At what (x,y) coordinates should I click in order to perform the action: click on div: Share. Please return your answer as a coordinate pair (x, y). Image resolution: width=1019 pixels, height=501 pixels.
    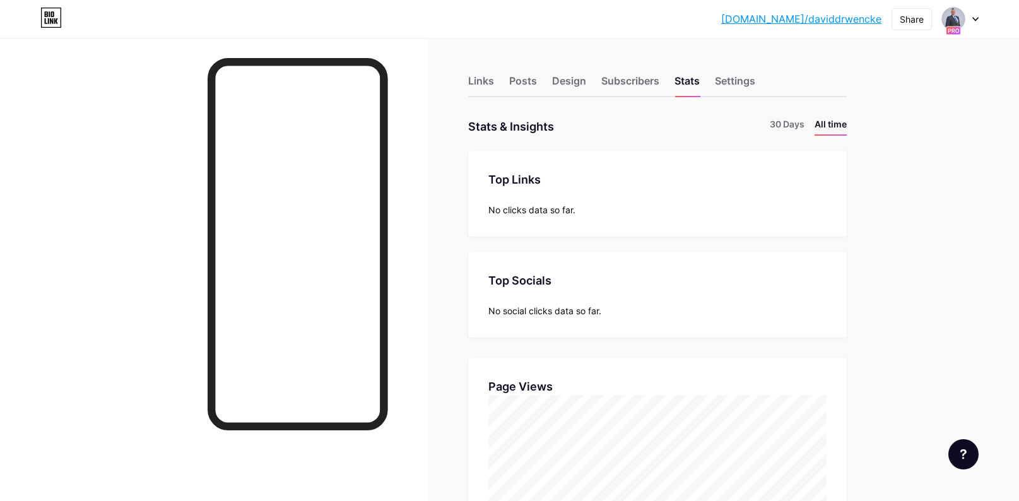
    Looking at the image, I should click on (911, 19).